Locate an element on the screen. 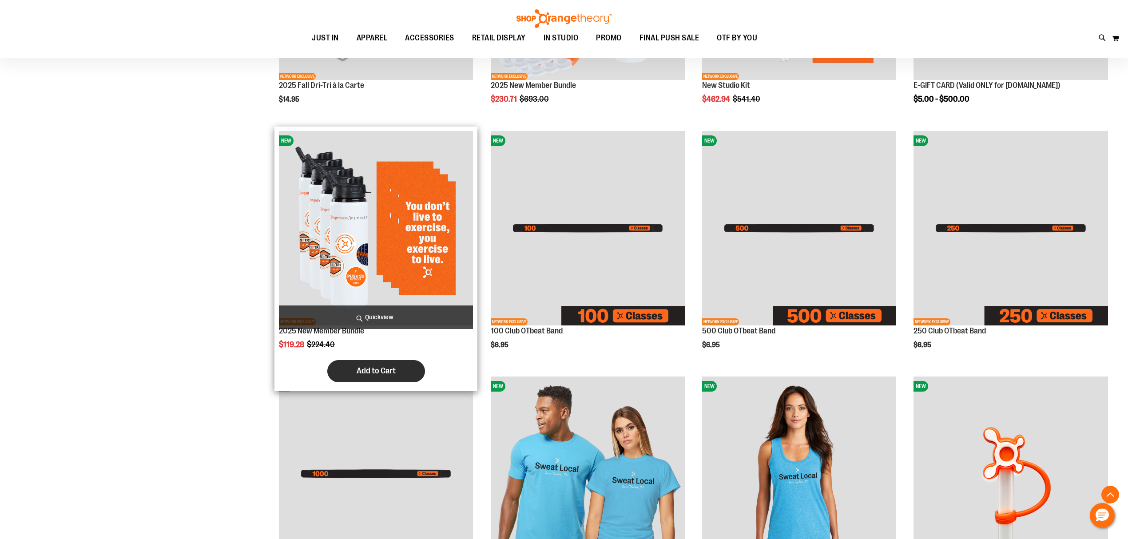 This screenshot has height=539, width=1128. span: APPAREL is located at coordinates (372, 38).